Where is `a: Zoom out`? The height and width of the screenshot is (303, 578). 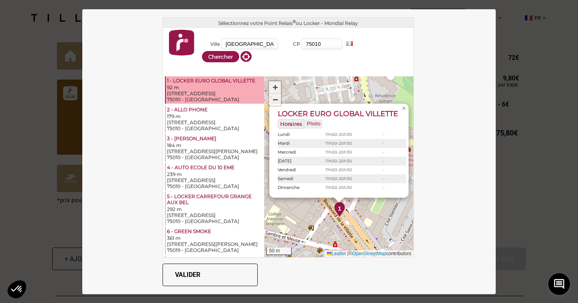
a: Zoom out is located at coordinates (275, 100).